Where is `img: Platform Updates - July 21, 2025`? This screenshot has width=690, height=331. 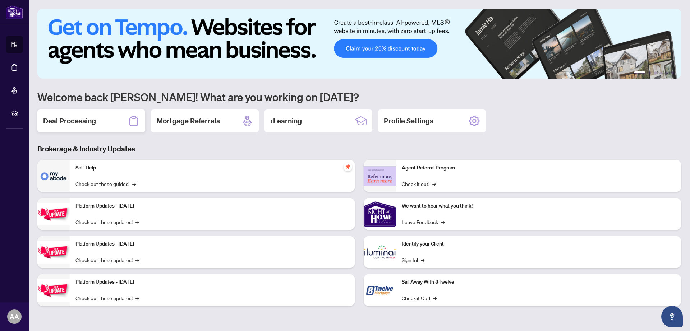 img: Platform Updates - July 21, 2025 is located at coordinates (54, 214).